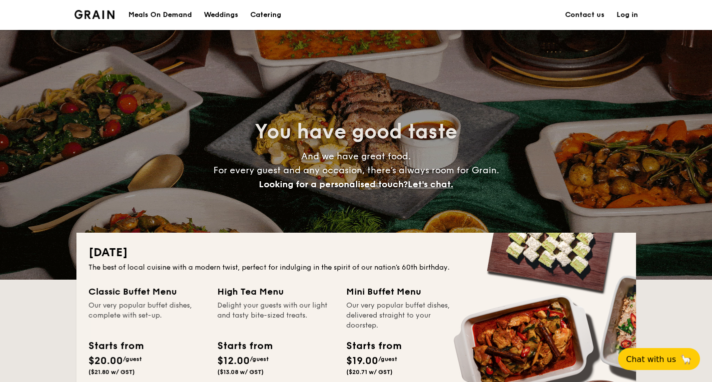 The width and height of the screenshot is (712, 382). I want to click on span: ($21.80 w/ GST), so click(111, 372).